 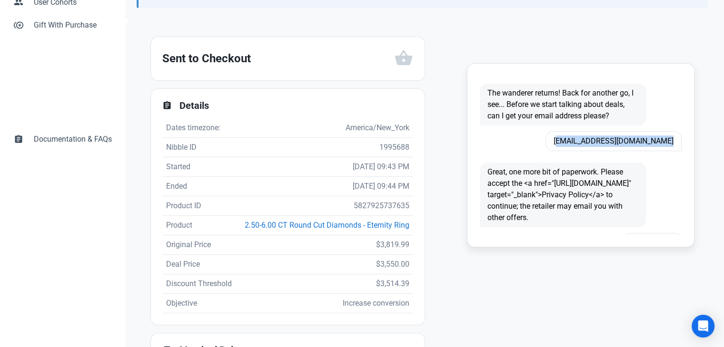 I want to click on span: $3,514.39, so click(x=393, y=284).